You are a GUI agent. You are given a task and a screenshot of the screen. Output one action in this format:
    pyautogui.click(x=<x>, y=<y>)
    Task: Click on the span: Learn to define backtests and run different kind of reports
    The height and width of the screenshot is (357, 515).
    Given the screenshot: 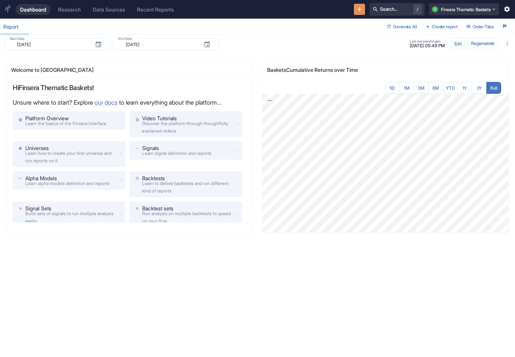 What is the action you would take?
    pyautogui.click(x=185, y=187)
    